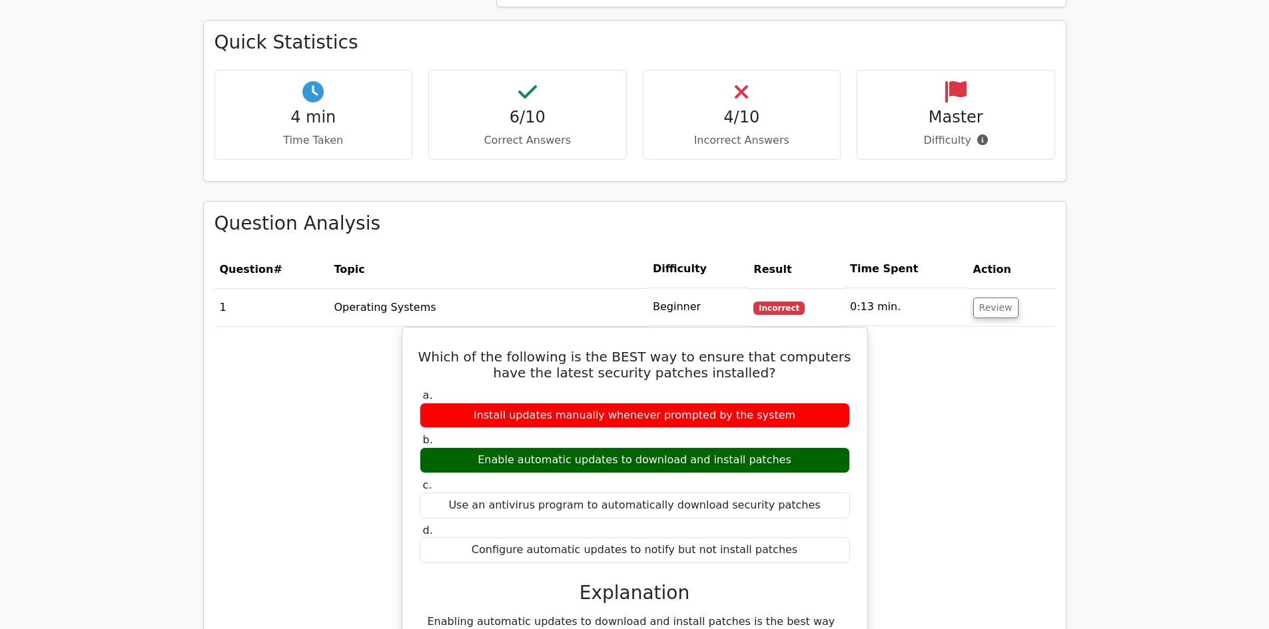 The height and width of the screenshot is (629, 1269). Describe the element at coordinates (272, 307) in the screenshot. I see `td: 1` at that location.